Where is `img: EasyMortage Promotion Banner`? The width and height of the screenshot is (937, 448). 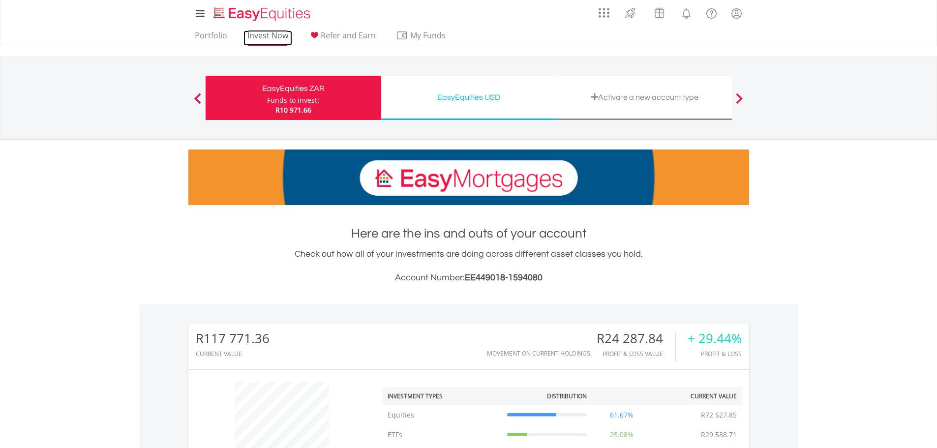 img: EasyMortage Promotion Banner is located at coordinates (469, 177).